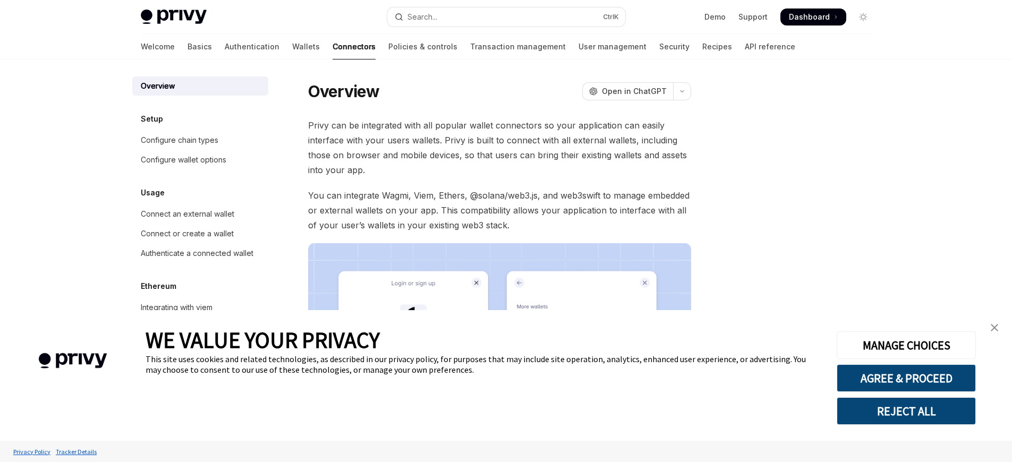 This screenshot has height=462, width=1012. Describe the element at coordinates (76, 452) in the screenshot. I see `a: Tracker Details` at that location.